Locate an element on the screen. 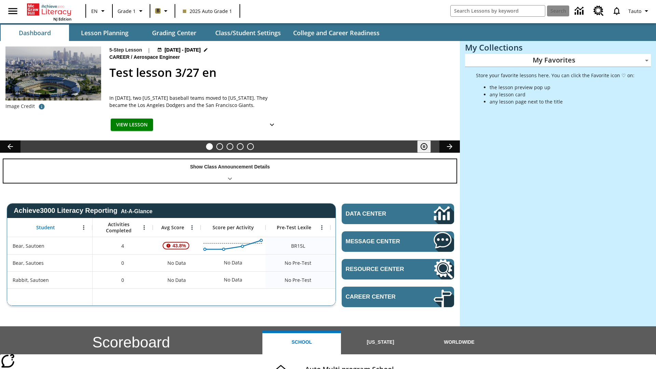  span: Score per Activity is located at coordinates (233, 228).